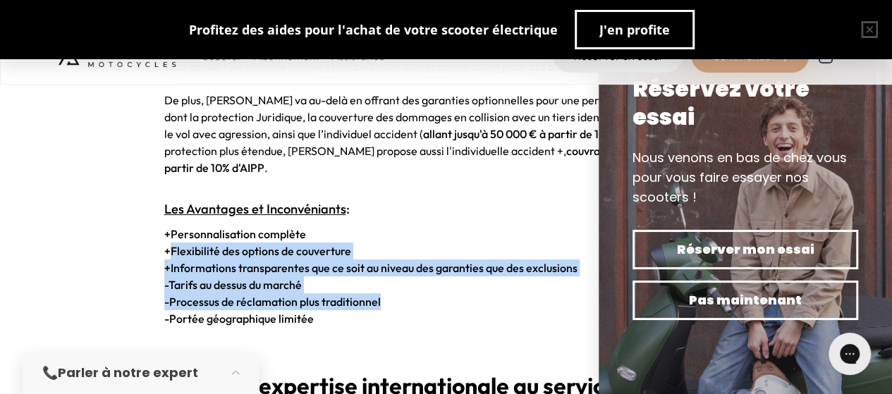 The image size is (892, 394). What do you see at coordinates (255, 209) in the screenshot?
I see `span: Les Avantages et Inconvéniants` at bounding box center [255, 209].